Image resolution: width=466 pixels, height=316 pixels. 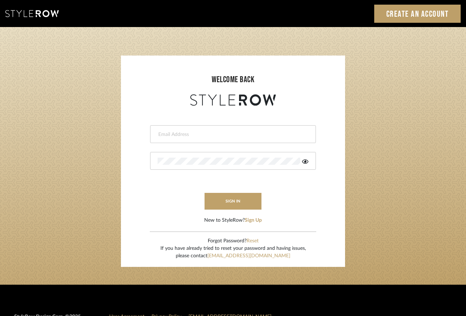 I want to click on div: New to StyleRow?, so click(x=233, y=220).